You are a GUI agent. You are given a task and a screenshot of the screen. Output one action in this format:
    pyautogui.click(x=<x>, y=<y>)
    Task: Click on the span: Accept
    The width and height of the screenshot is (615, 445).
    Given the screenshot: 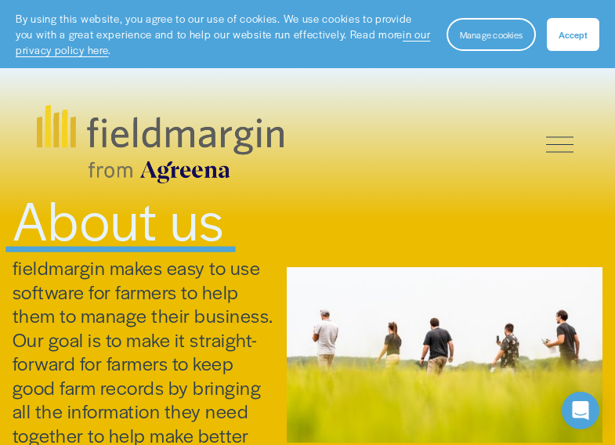 What is the action you would take?
    pyautogui.click(x=573, y=34)
    